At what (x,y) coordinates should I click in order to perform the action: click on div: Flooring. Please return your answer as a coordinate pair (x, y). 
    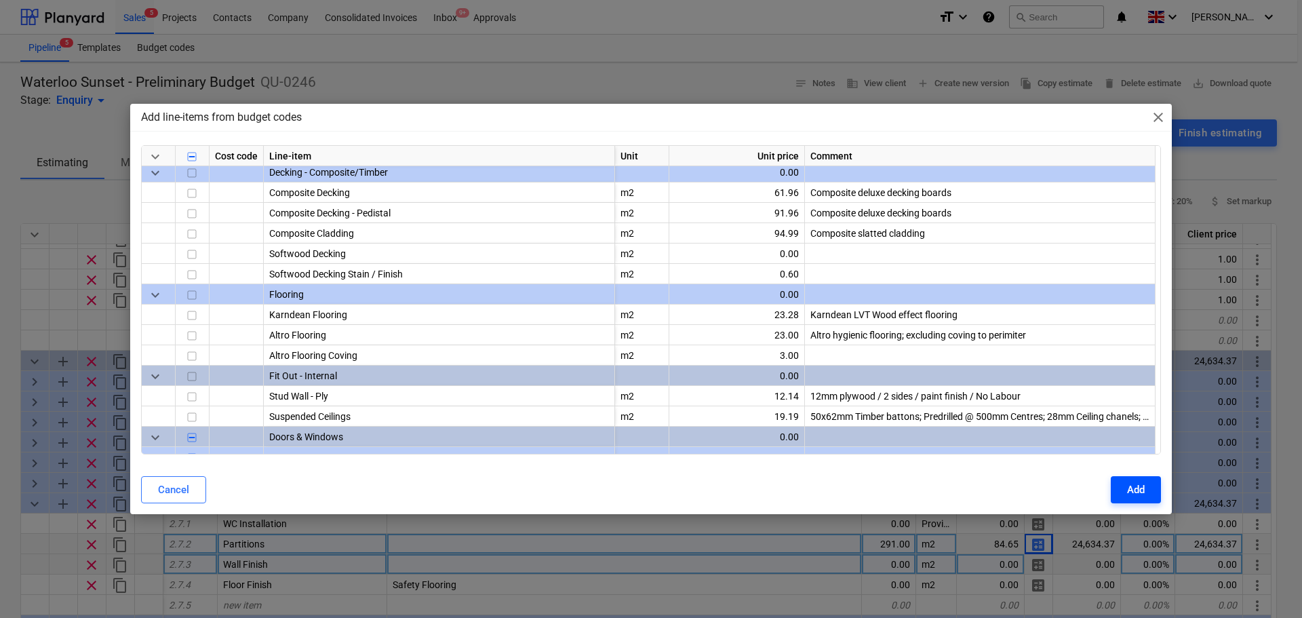
    Looking at the image, I should click on (439, 294).